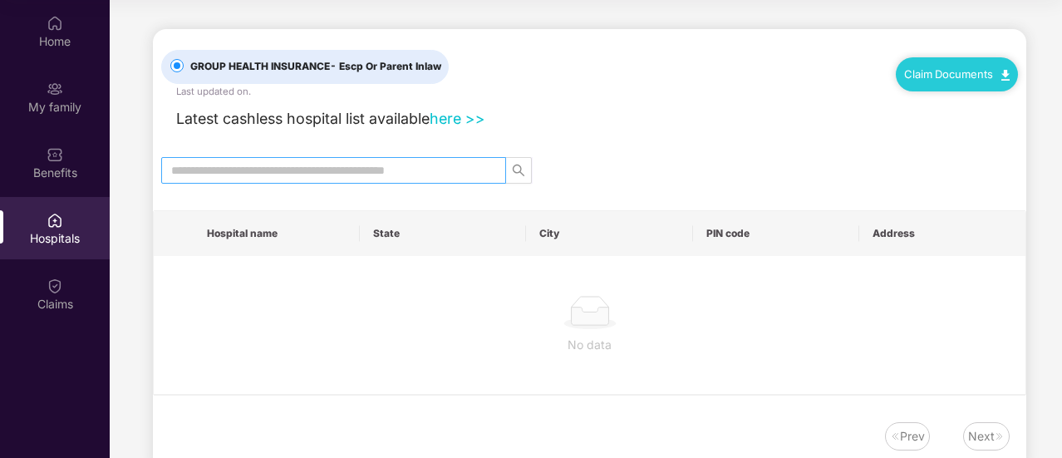 The image size is (1062, 458). I want to click on img: svg+xml;base64,PHN2ZyBpZD0iSG9tZSIgeG1sbnM9Imh0dHA6Ly93d3cudzMub3JnLzIwMDAvc3ZnIiB3aWR0aD0iMjAiIG..., so click(55, 23).